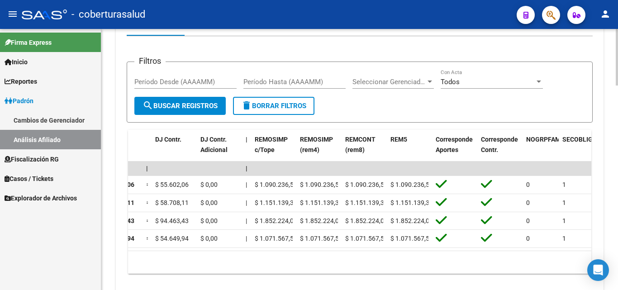  What do you see at coordinates (389, 82) in the screenshot?
I see `span: Seleccionar Gerenciador` at bounding box center [389, 82].